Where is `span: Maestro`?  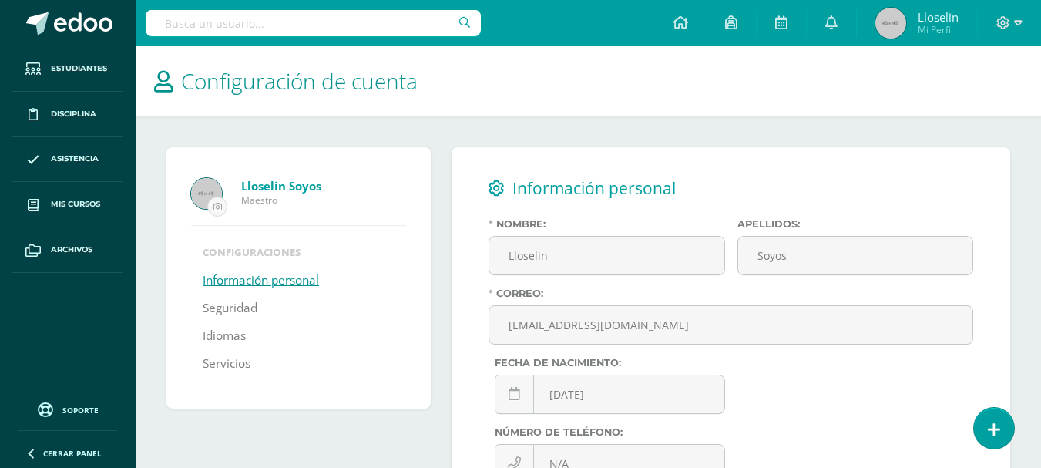 span: Maestro is located at coordinates (324, 200).